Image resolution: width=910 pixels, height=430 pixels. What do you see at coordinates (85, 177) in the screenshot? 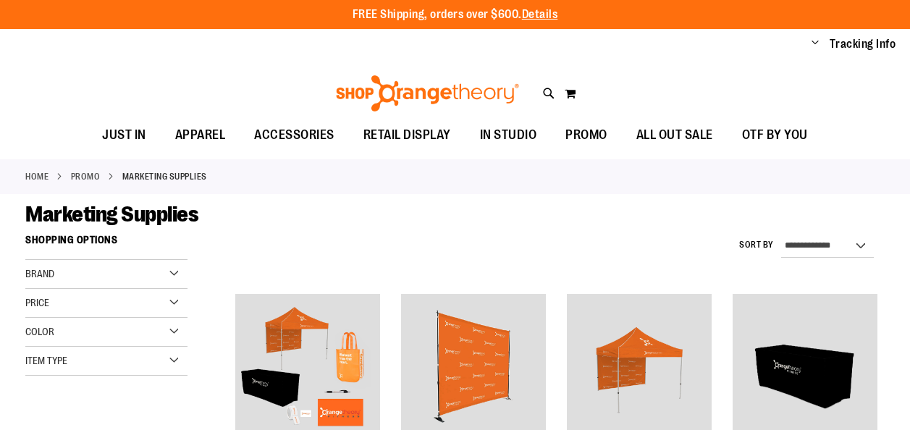
I see `a: PROMO` at bounding box center [85, 177].